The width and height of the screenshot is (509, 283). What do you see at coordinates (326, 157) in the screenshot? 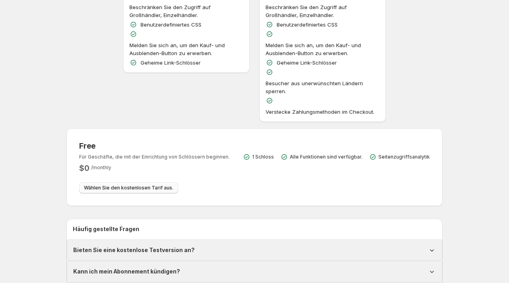
I see `p: Alle Funktionen sind verfügbar.` at bounding box center [326, 157].